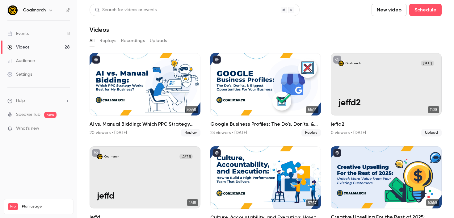 Image resolution: width=454 pixels, height=218 pixels. What do you see at coordinates (18, 34) in the screenshot?
I see `div: Events` at bounding box center [18, 34].